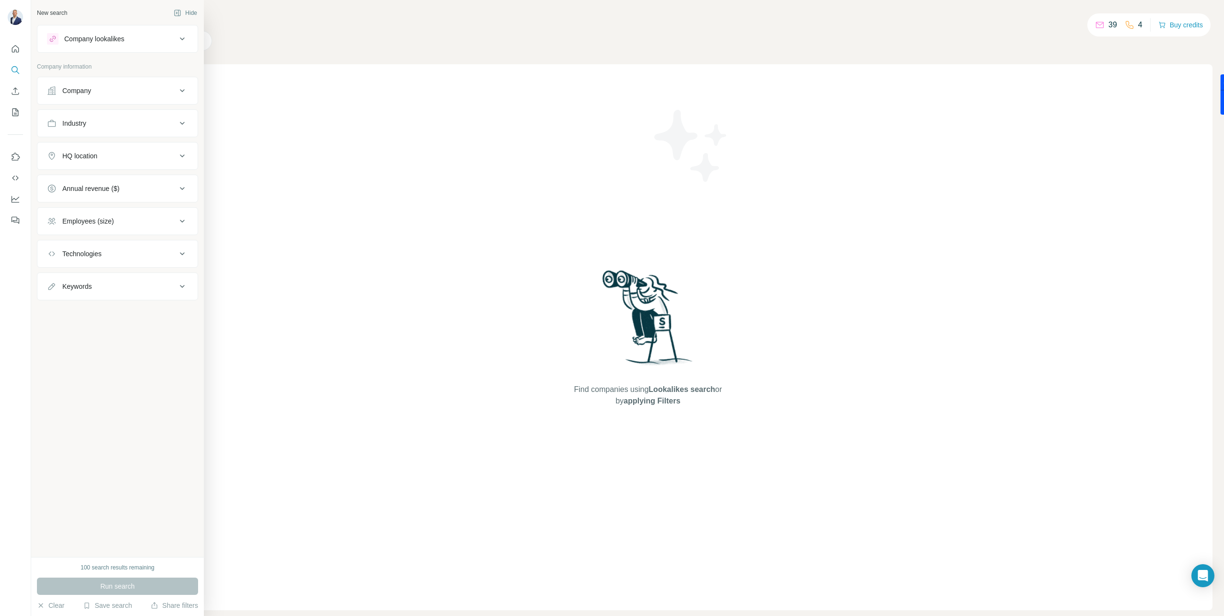 The width and height of the screenshot is (1224, 616). Describe the element at coordinates (82, 254) in the screenshot. I see `div: Technologies` at that location.